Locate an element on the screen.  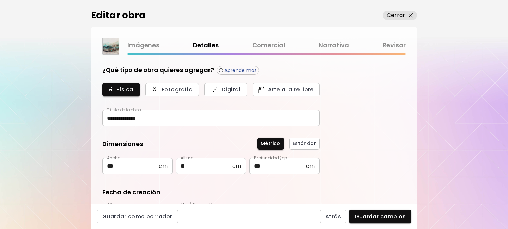
span: Fotografía is located at coordinates (172, 89).